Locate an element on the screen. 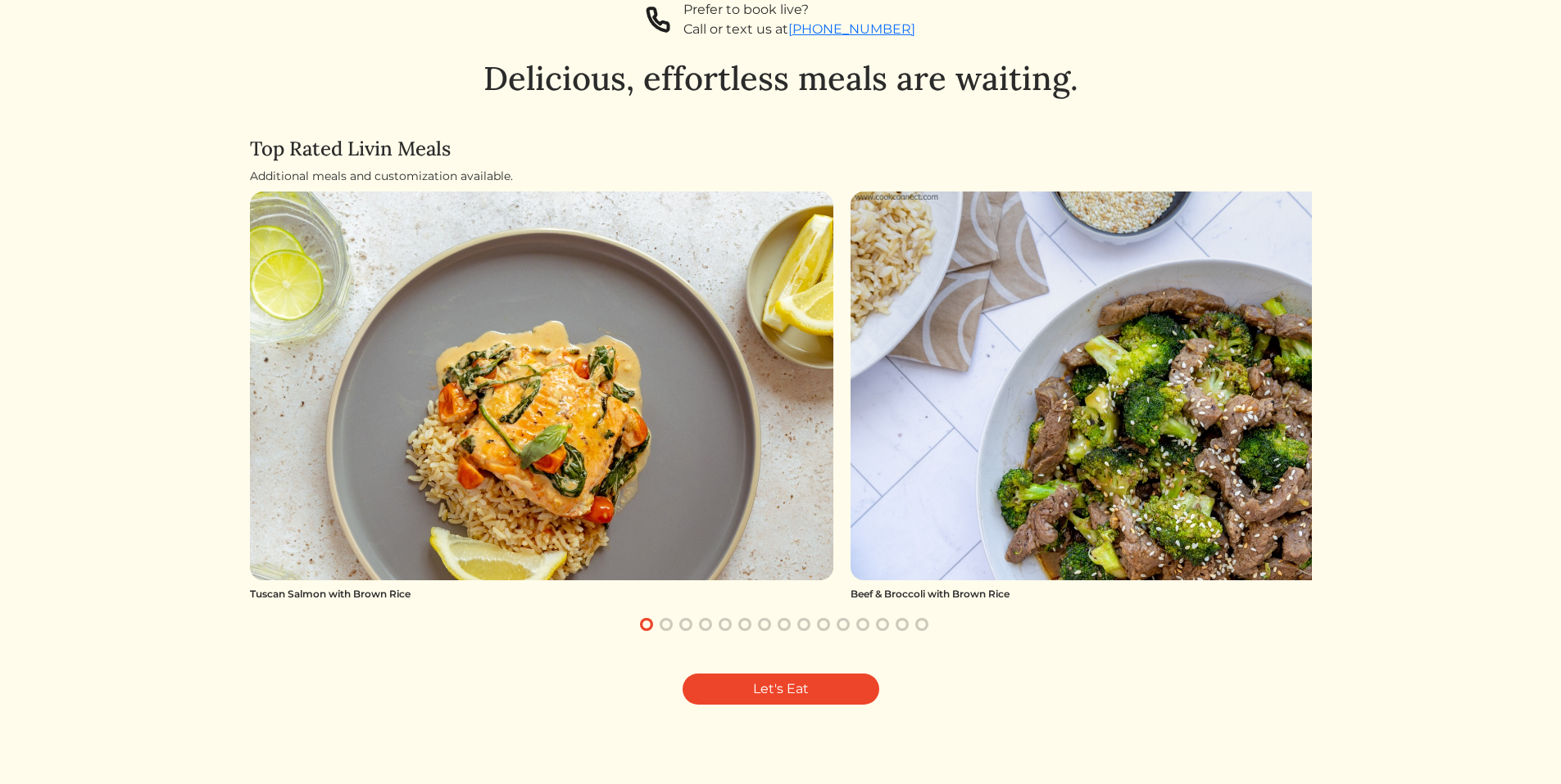 Image resolution: width=1561 pixels, height=784 pixels. div: Tuscan Salmon with Brown Rice is located at coordinates (542, 594).